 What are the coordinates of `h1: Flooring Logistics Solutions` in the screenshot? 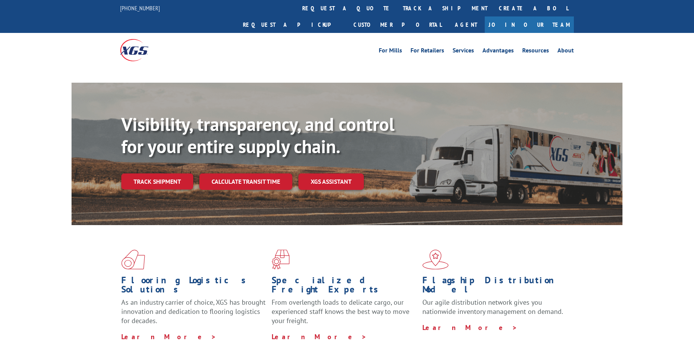 It's located at (194, 287).